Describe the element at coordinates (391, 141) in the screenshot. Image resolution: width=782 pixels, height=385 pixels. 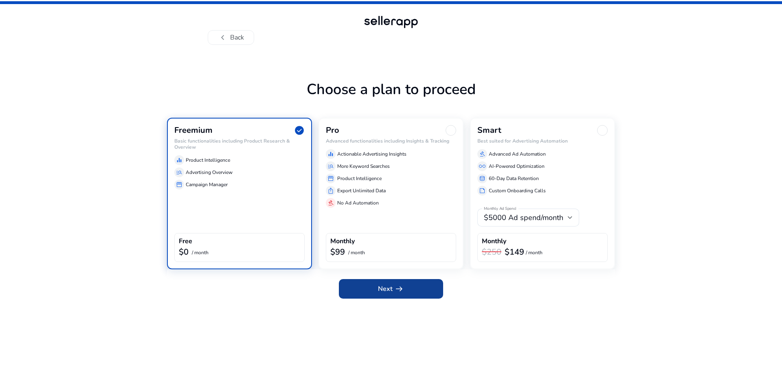
I see `h6: Advanced functionalities including Insights & Tracking` at that location.